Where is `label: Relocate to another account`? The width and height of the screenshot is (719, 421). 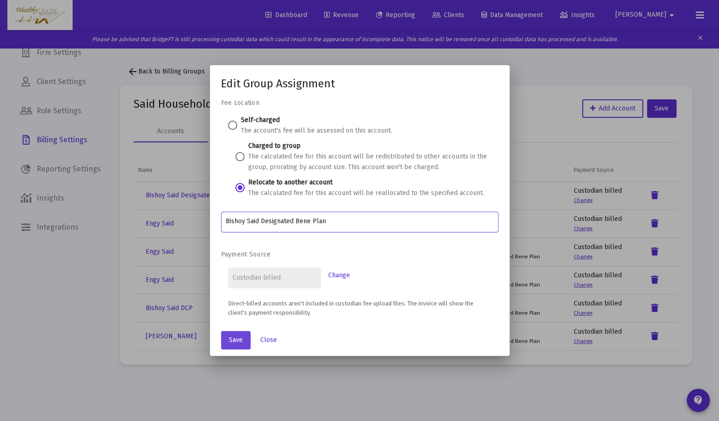
label: Relocate to another account is located at coordinates (290, 182).